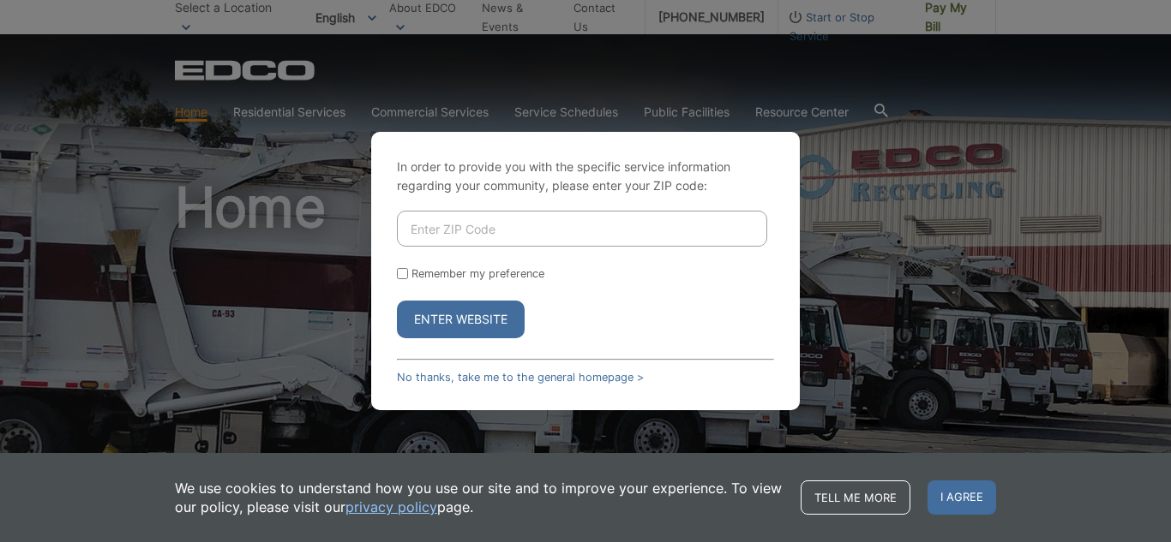 The height and width of the screenshot is (542, 1171). I want to click on p: In order to provide you with the specific service information regarding your community, please en..., so click(585, 177).